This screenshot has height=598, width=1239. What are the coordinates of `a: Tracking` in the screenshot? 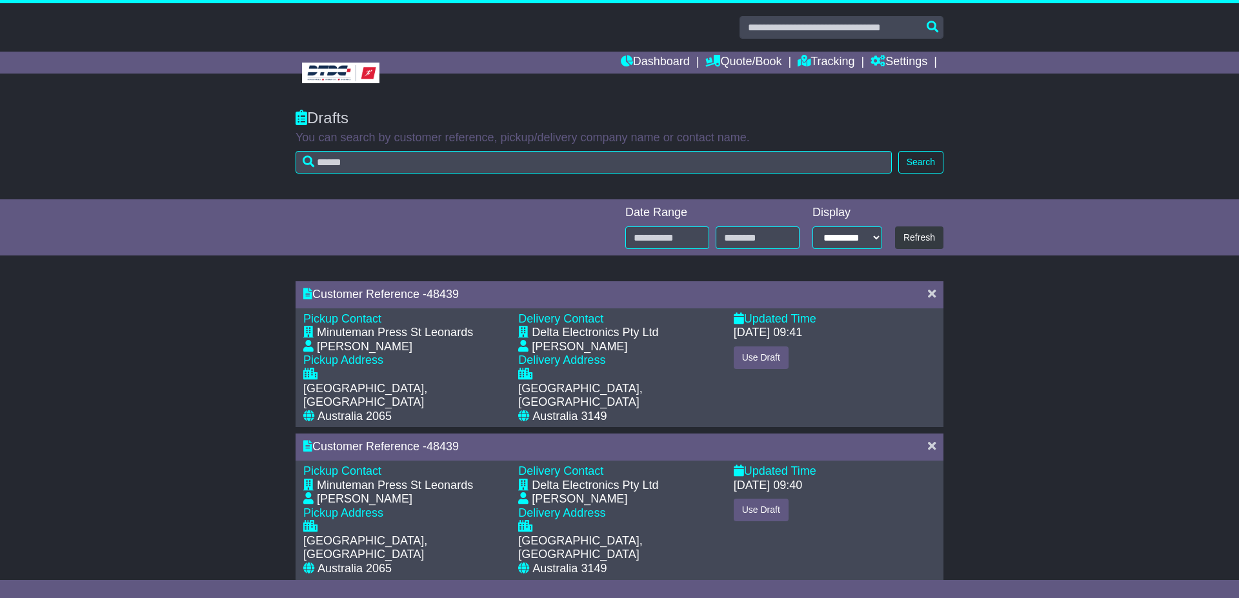 It's located at (826, 63).